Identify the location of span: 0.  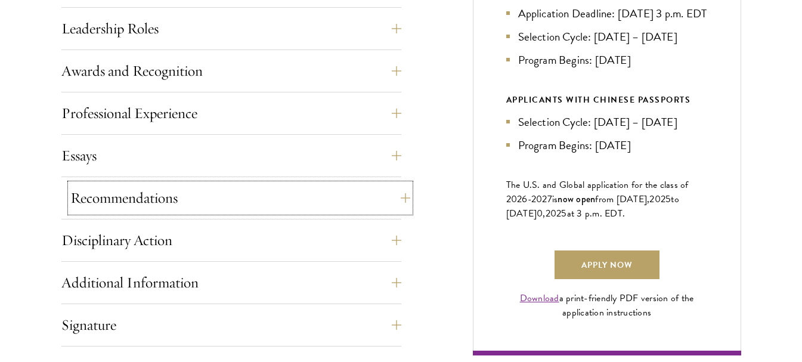
(539, 213).